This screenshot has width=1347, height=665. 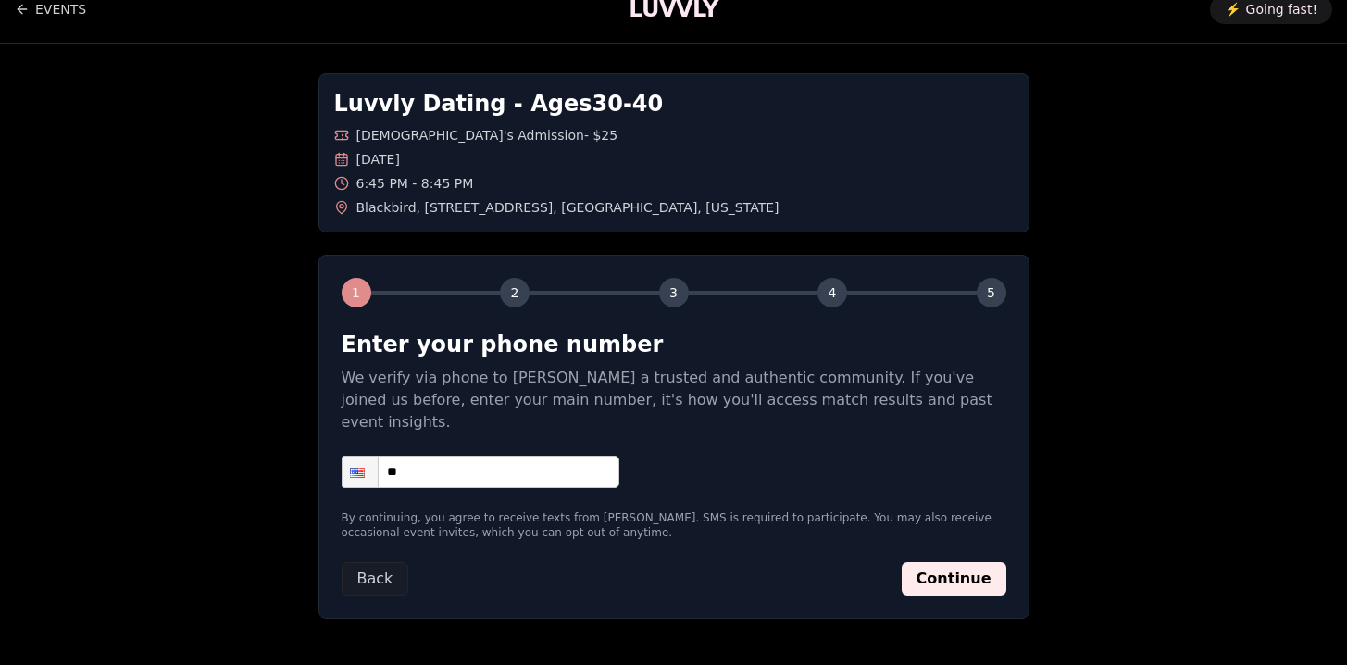 What do you see at coordinates (375, 579) in the screenshot?
I see `button: Back` at bounding box center [375, 579].